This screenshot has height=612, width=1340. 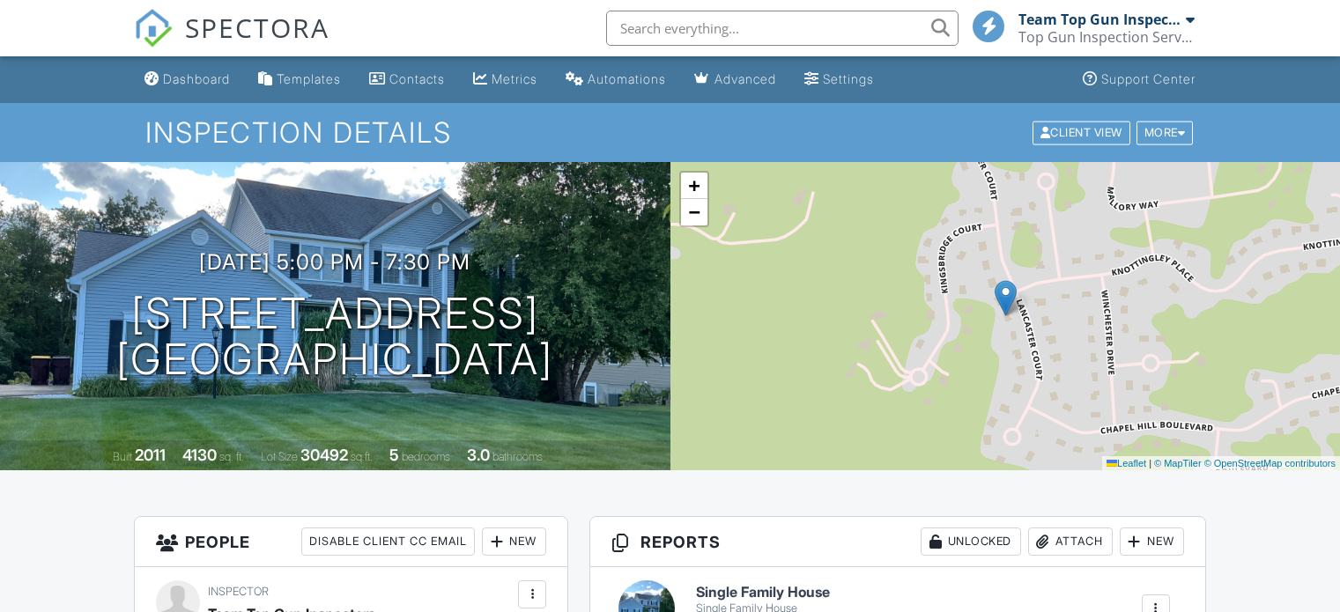 What do you see at coordinates (324, 455) in the screenshot?
I see `div: 30492` at bounding box center [324, 455].